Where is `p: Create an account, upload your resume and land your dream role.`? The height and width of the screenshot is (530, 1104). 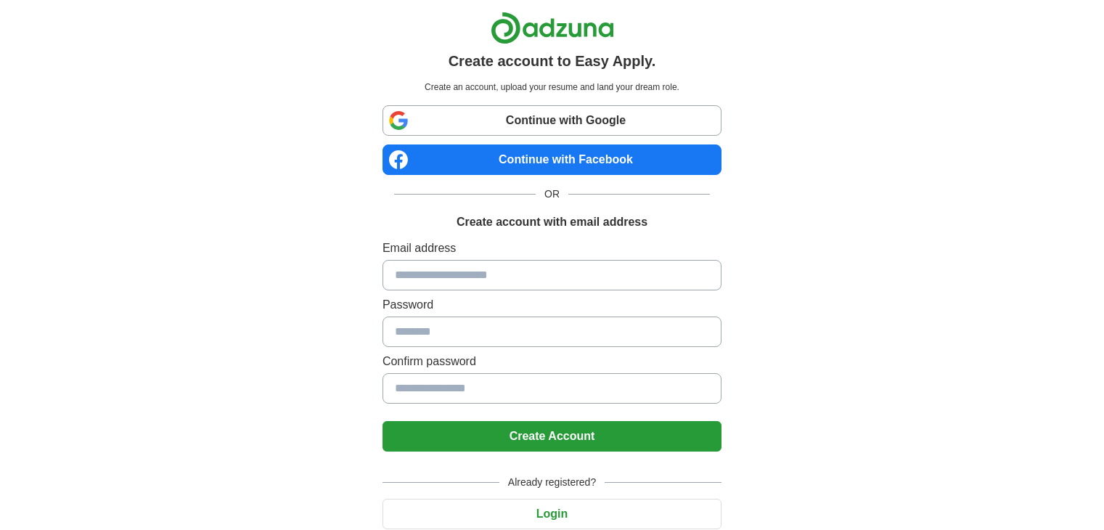 p: Create an account, upload your resume and land your dream role. is located at coordinates (552, 87).